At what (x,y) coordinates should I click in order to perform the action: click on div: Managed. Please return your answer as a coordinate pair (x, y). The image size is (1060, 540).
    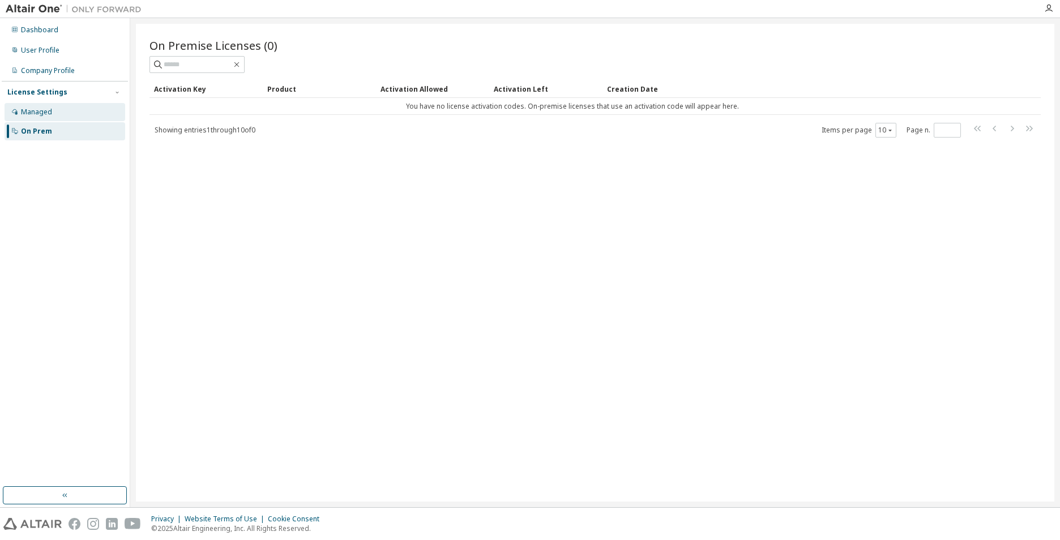
    Looking at the image, I should click on (36, 112).